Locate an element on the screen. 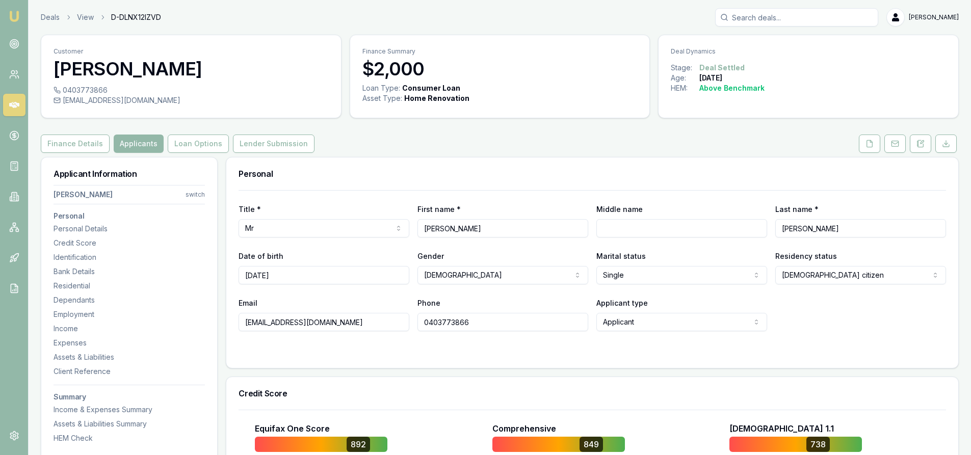  div: Personal Details is located at coordinates (129, 229).